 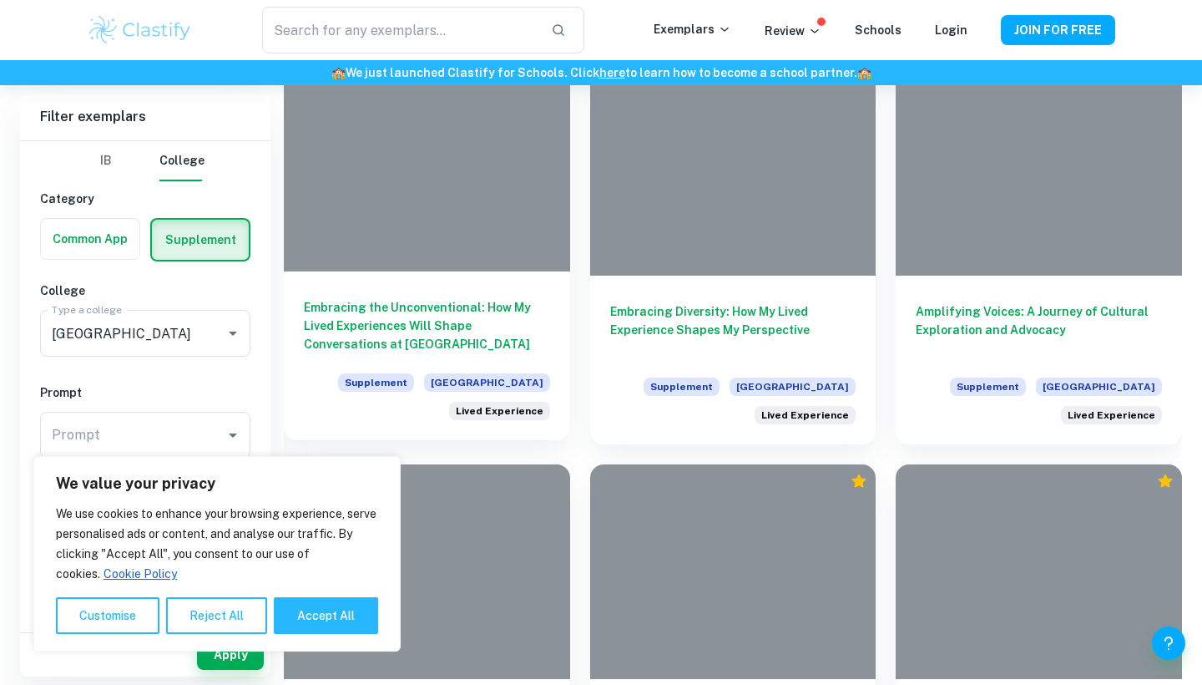 What do you see at coordinates (878, 30) in the screenshot?
I see `a: Schools` at bounding box center [878, 30].